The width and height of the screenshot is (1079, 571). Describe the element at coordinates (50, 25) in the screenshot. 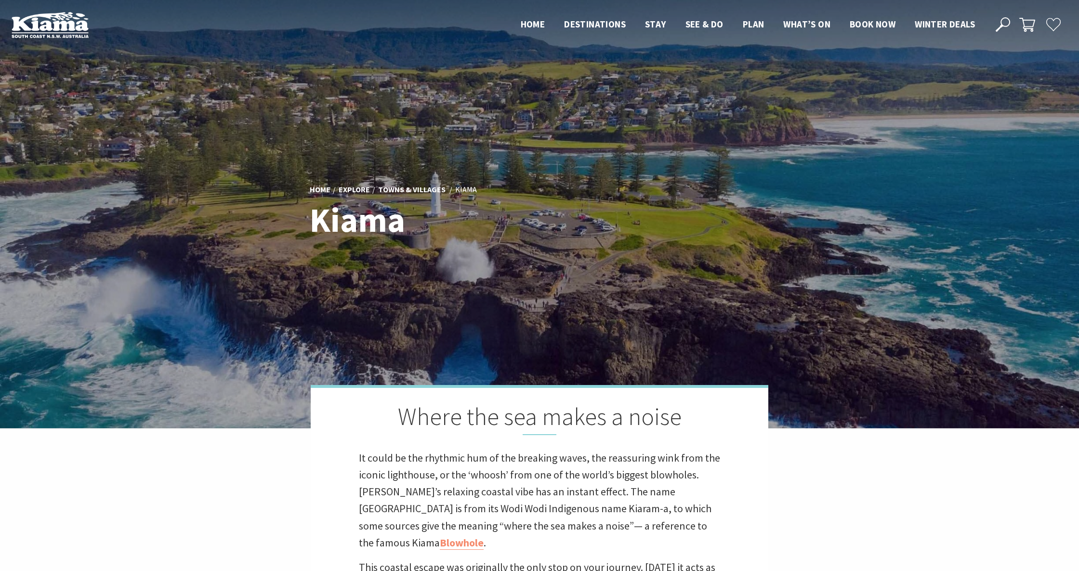

I see `img: Kiama Logo` at that location.